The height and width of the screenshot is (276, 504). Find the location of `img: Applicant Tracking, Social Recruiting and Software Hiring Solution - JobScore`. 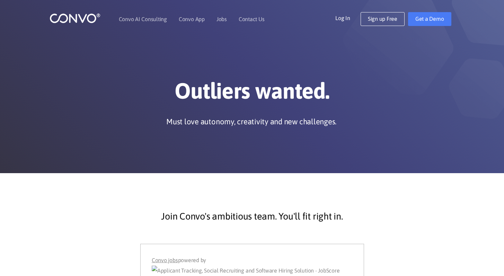

img: Applicant Tracking, Social Recruiting and Software Hiring Solution - JobScore is located at coordinates (246, 271).